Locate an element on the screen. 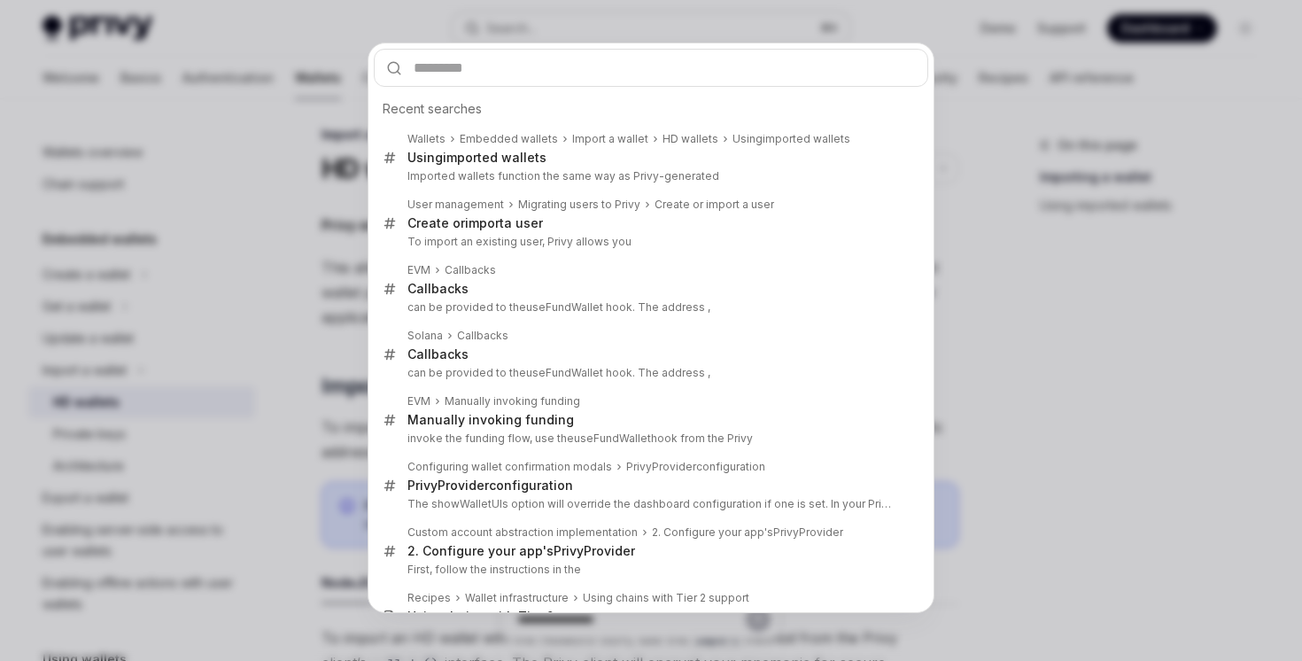 This screenshot has width=1302, height=661. div: Solana is located at coordinates (425, 336).